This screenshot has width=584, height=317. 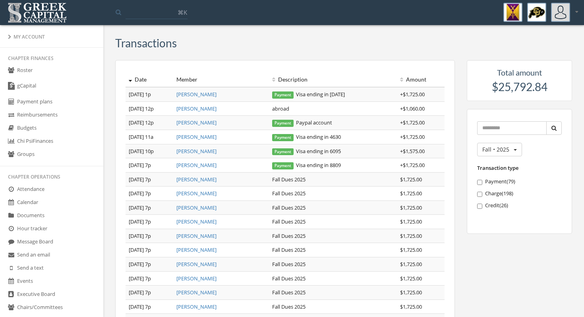 I want to click on label: Credit ( 26 ), so click(x=519, y=205).